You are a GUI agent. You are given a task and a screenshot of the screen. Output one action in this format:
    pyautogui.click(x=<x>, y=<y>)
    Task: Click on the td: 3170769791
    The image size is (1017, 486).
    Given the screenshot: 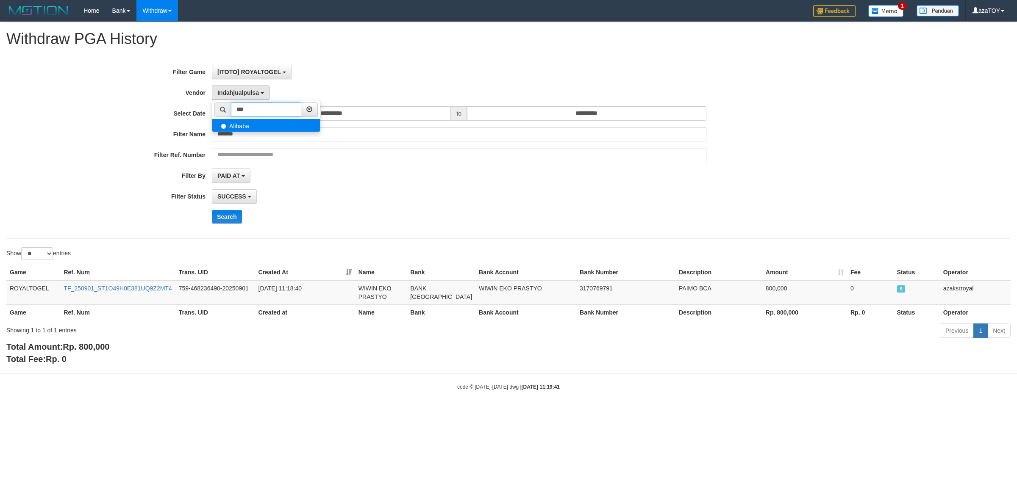 What is the action you would take?
    pyautogui.click(x=626, y=293)
    